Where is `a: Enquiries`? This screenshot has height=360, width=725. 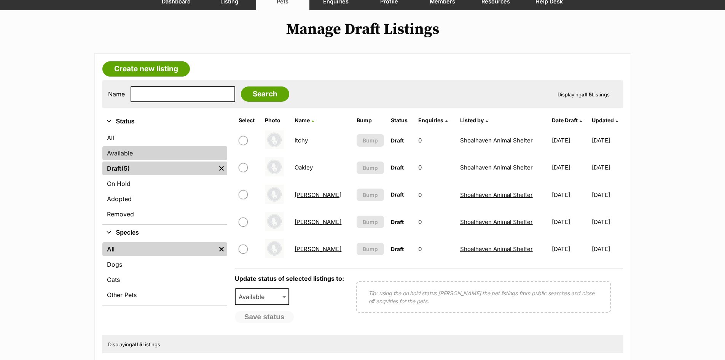 a: Enquiries is located at coordinates (433, 120).